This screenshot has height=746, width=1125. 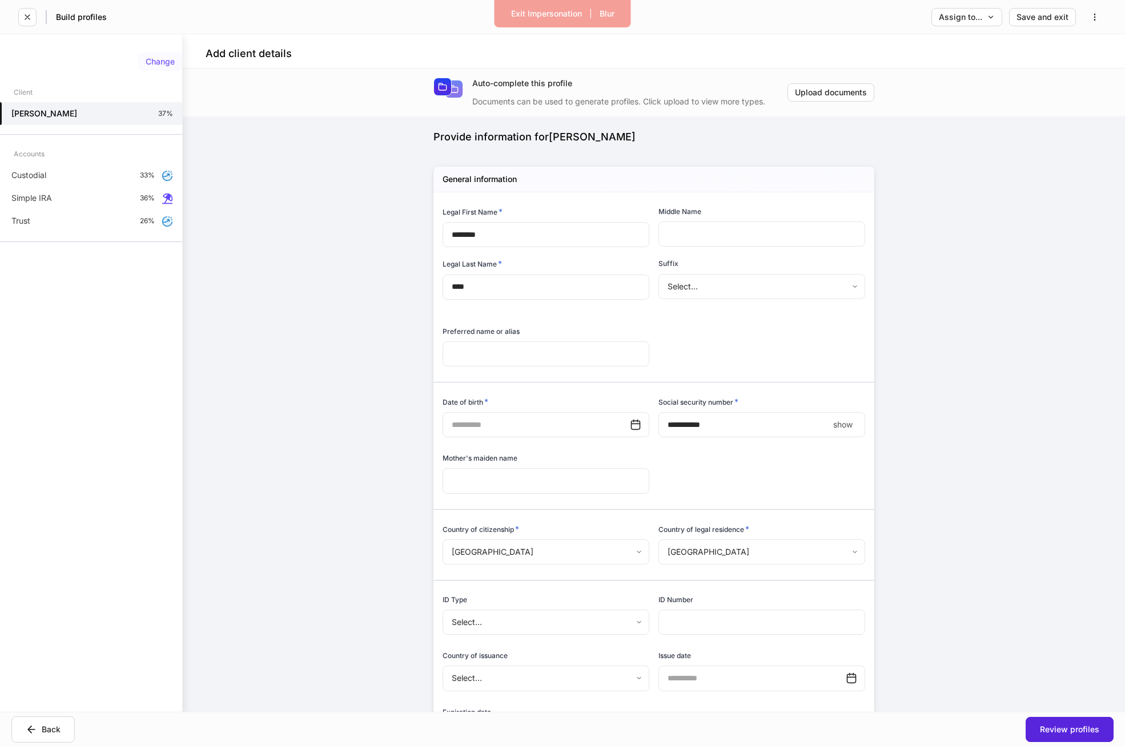 I want to click on div: Upload documents, so click(x=831, y=93).